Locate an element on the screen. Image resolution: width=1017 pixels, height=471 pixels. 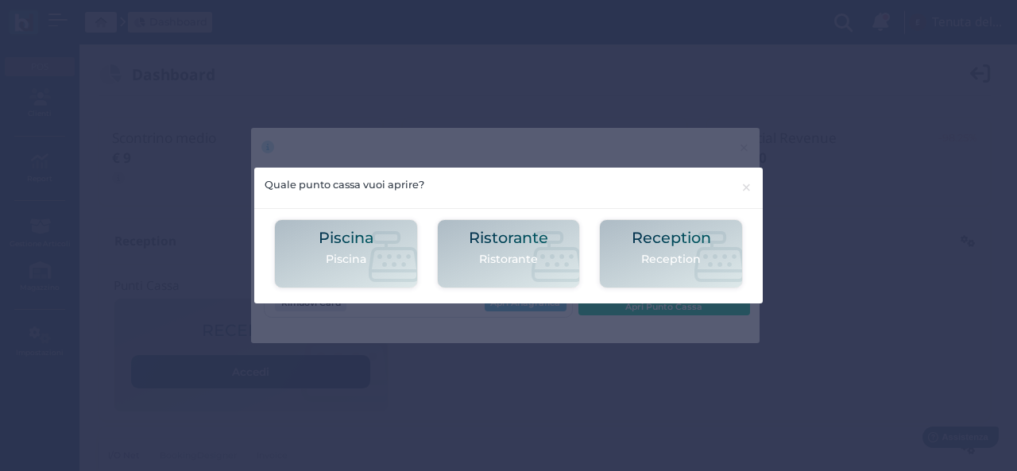
button: Close is located at coordinates (746, 188).